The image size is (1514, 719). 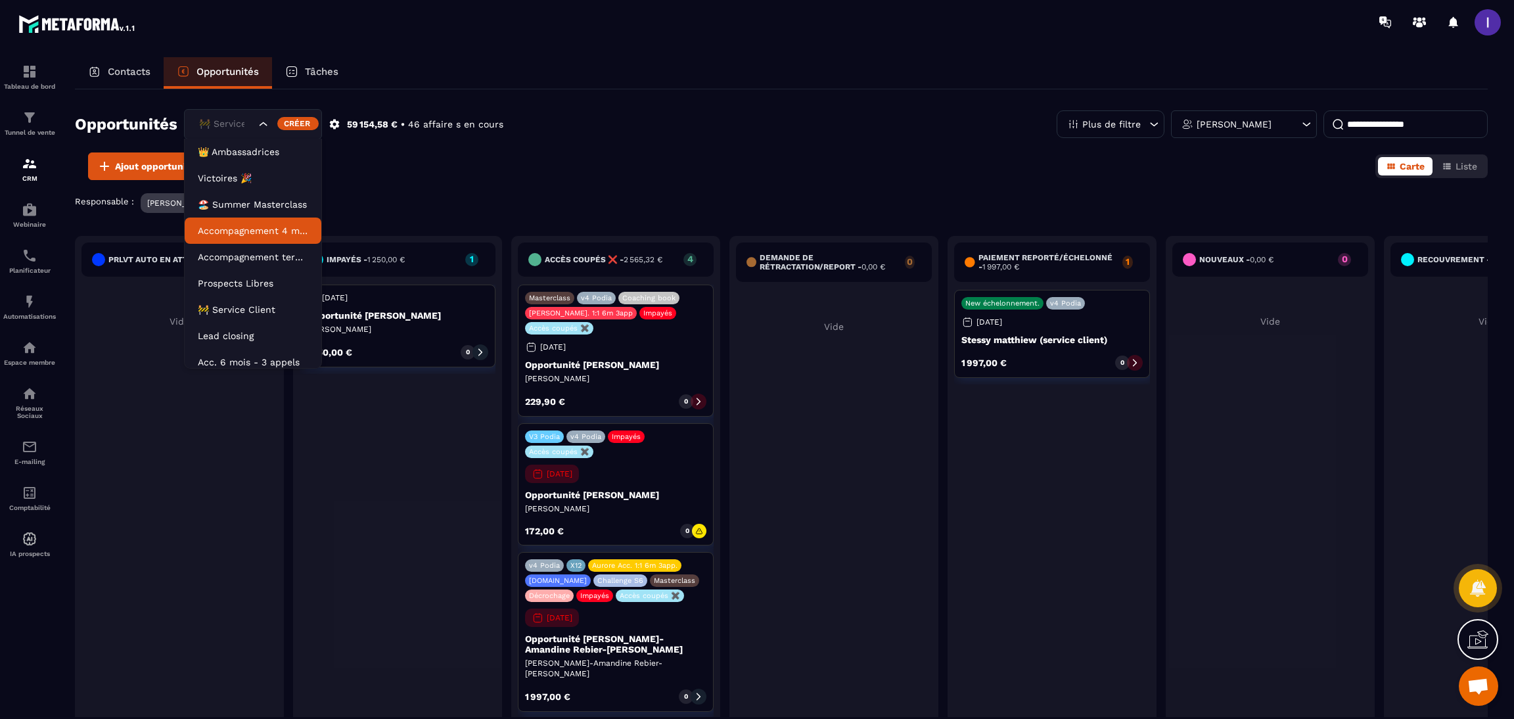 What do you see at coordinates (105, 201) in the screenshot?
I see `p: Responsable :` at bounding box center [105, 201].